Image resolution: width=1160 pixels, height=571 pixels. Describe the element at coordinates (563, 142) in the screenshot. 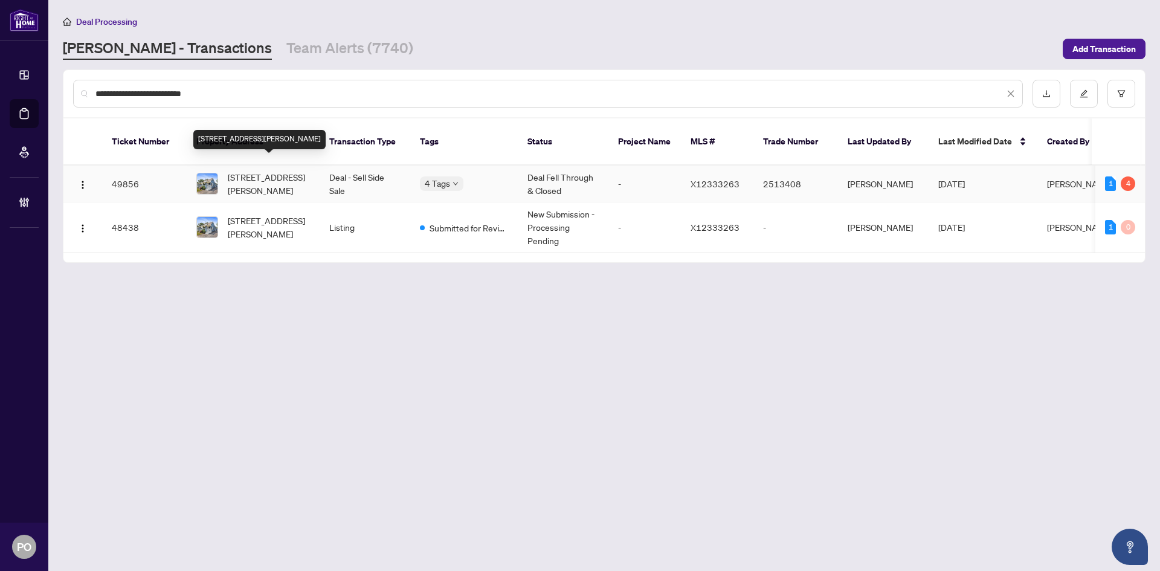

I see `th: Status` at that location.